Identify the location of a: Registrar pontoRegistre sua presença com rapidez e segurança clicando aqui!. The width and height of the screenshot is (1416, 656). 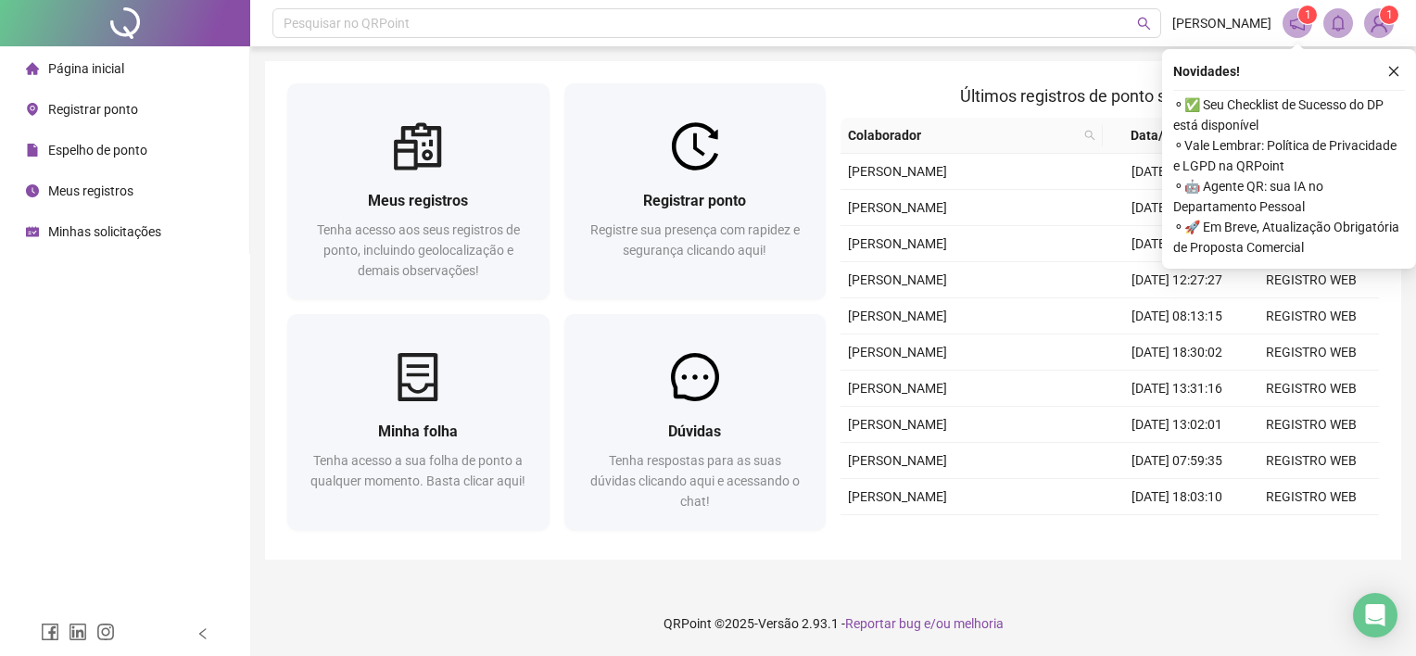
(695, 191).